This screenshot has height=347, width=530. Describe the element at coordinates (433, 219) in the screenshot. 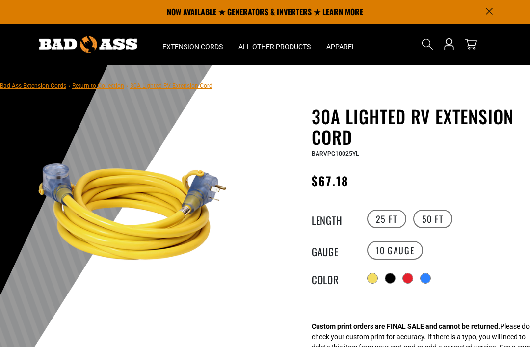

I see `label: 50 FT` at that location.